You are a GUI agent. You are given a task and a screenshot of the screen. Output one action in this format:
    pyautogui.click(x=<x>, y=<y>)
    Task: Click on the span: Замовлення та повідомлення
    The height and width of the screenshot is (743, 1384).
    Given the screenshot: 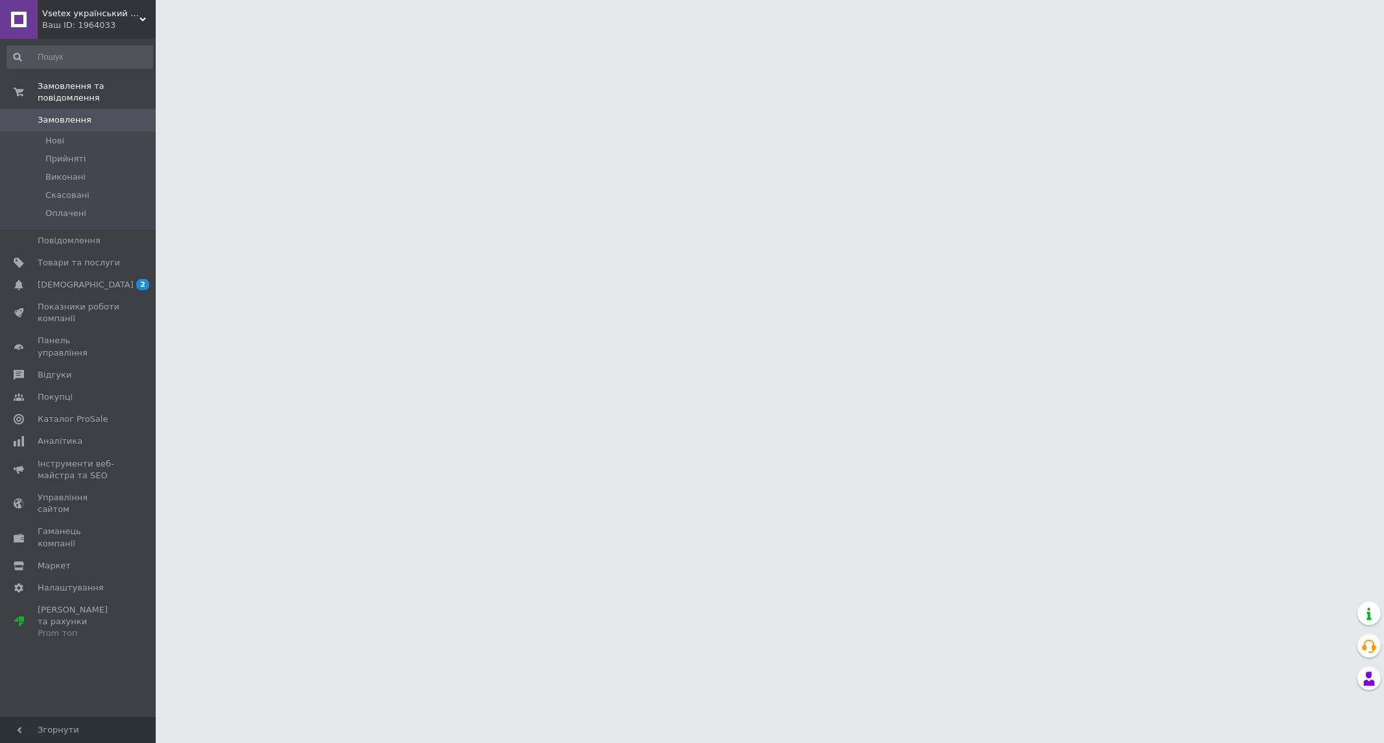 What is the action you would take?
    pyautogui.click(x=97, y=92)
    